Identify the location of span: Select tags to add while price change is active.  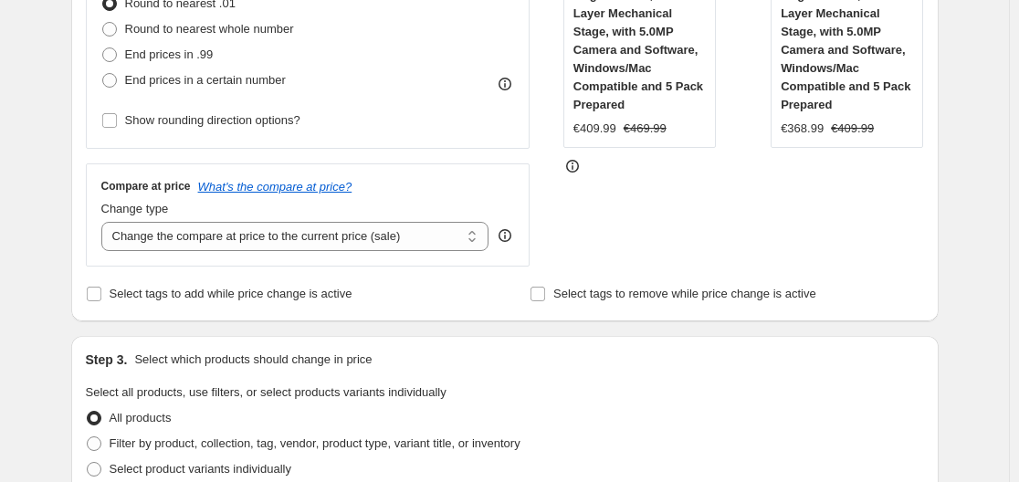
(231, 293).